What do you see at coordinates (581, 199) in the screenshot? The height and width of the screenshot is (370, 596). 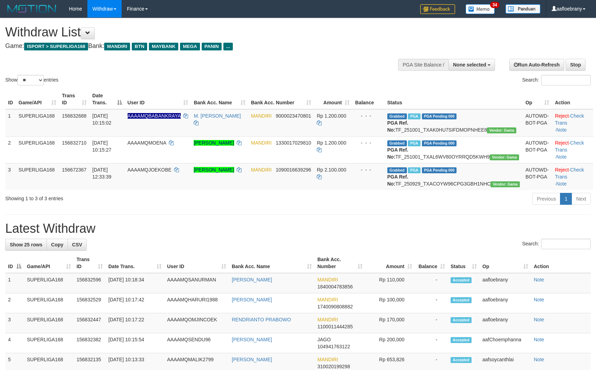 I see `a: Next` at bounding box center [581, 199].